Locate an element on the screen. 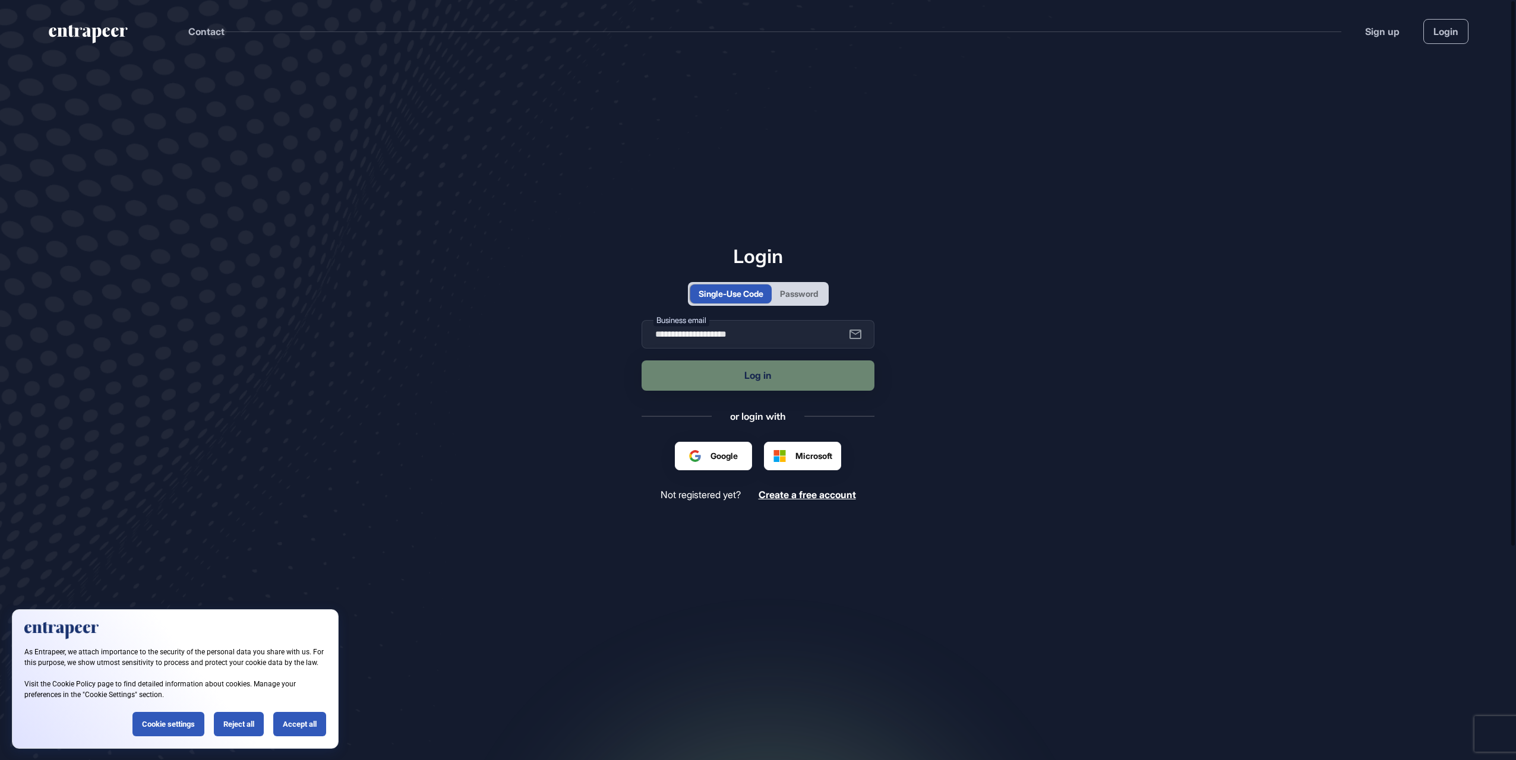  span: Not registered yet? is located at coordinates (700, 495).